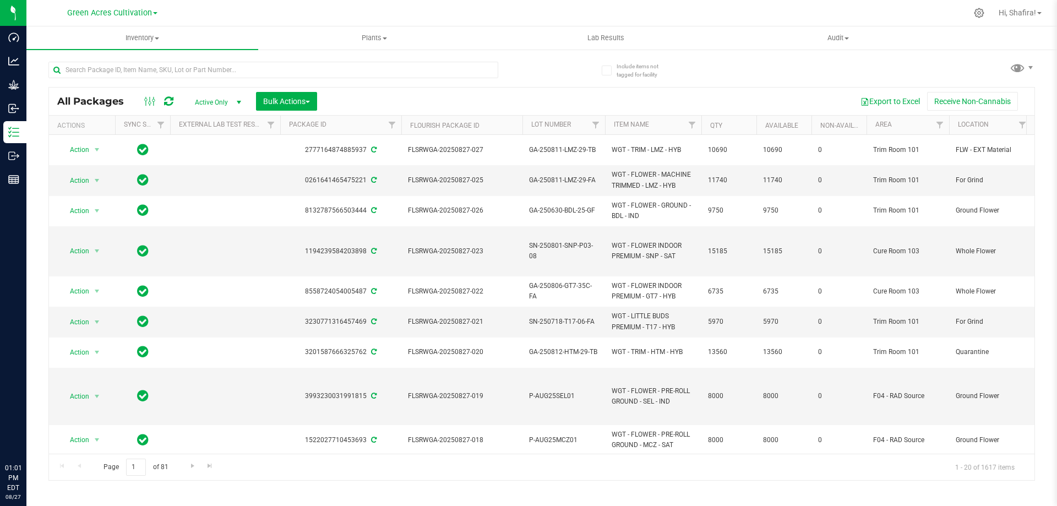 The width and height of the screenshot is (1057, 506). Describe the element at coordinates (341, 251) in the screenshot. I see `div: 1194239584203898` at that location.